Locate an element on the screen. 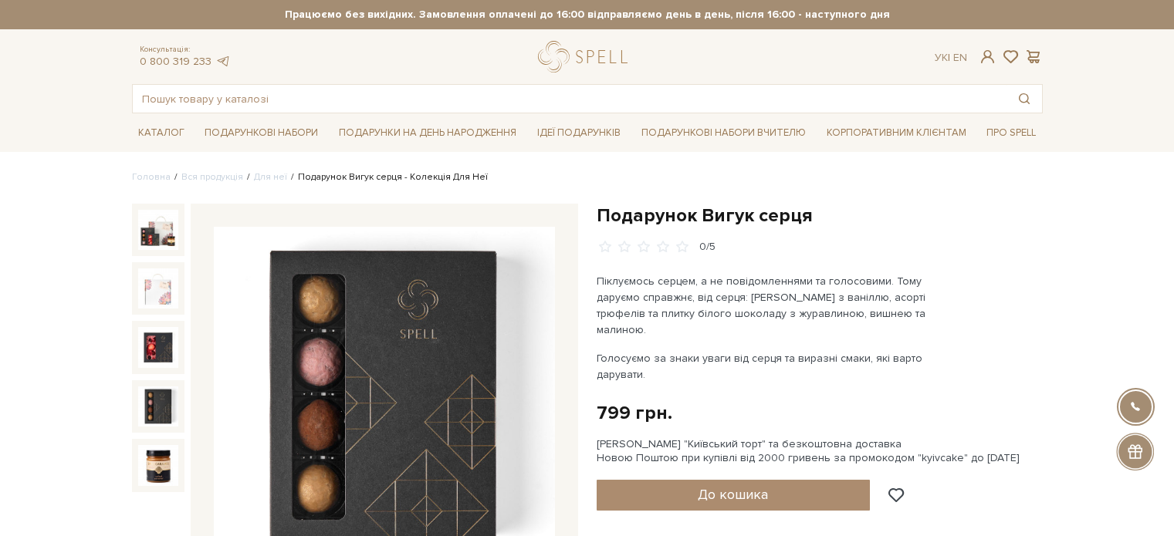  div: 0/5 is located at coordinates (707, 247).